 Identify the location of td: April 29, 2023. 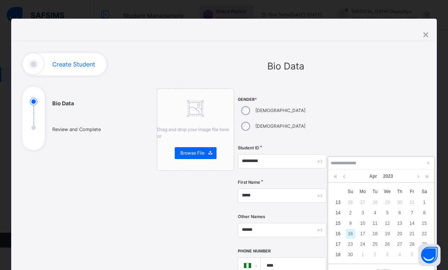
(424, 244).